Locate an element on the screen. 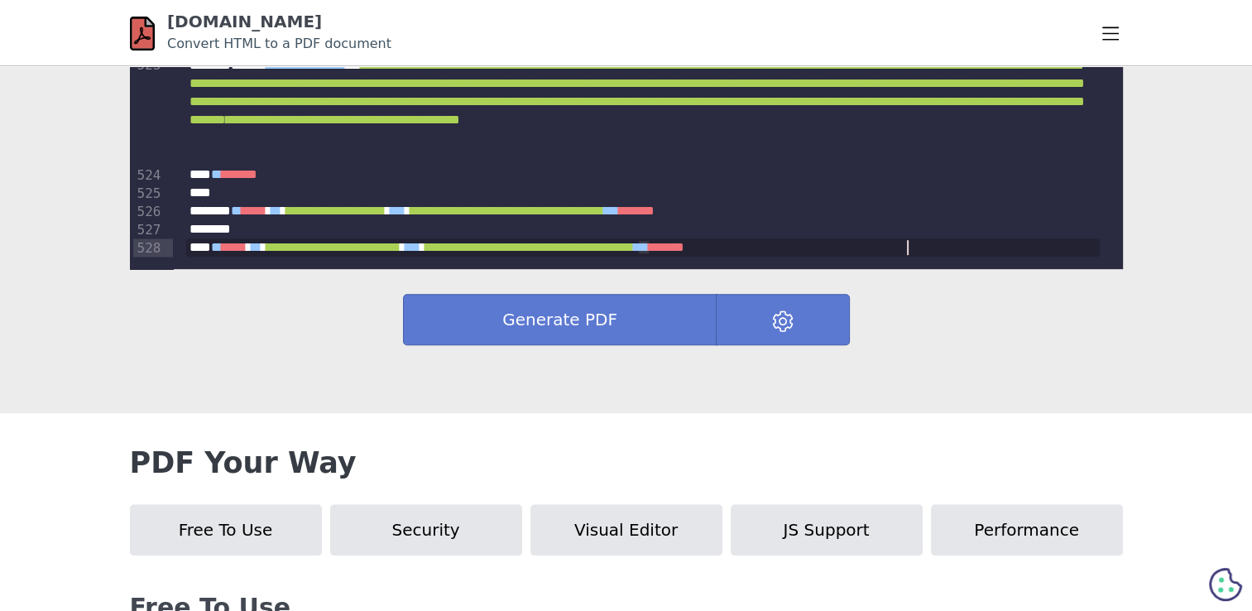 This screenshot has width=1252, height=611. button: Generate PDF is located at coordinates (560, 319).